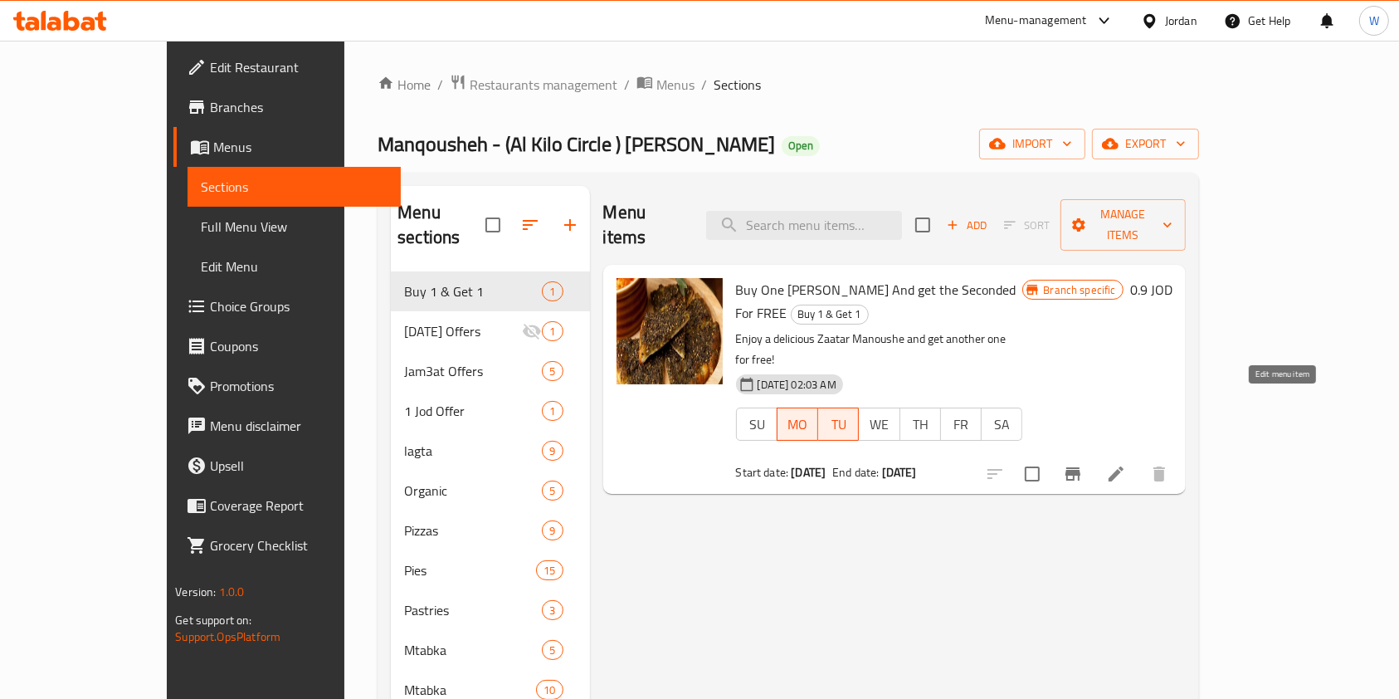 Image resolution: width=1399 pixels, height=699 pixels. I want to click on div: lagta, so click(473, 451).